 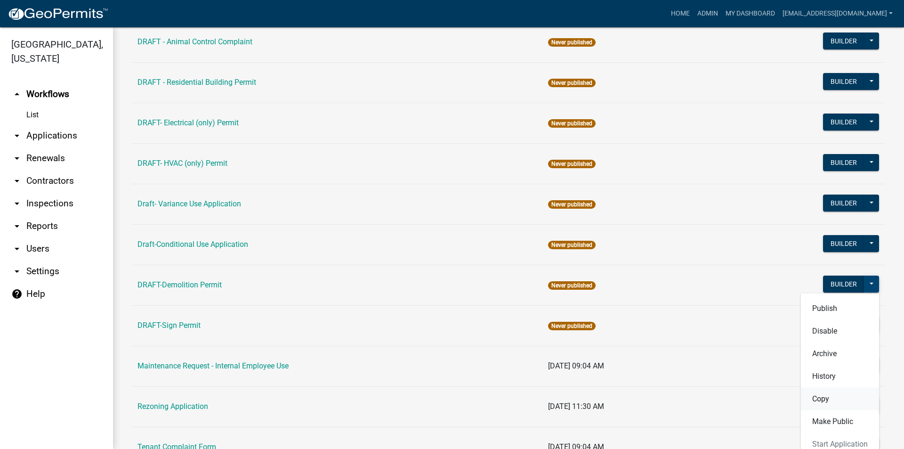 What do you see at coordinates (840, 399) in the screenshot?
I see `button: Copy` at bounding box center [840, 399].